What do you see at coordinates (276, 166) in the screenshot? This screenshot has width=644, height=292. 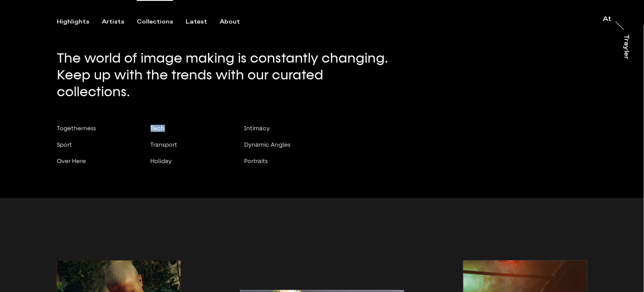 I see `button: Portraits` at bounding box center [276, 166].